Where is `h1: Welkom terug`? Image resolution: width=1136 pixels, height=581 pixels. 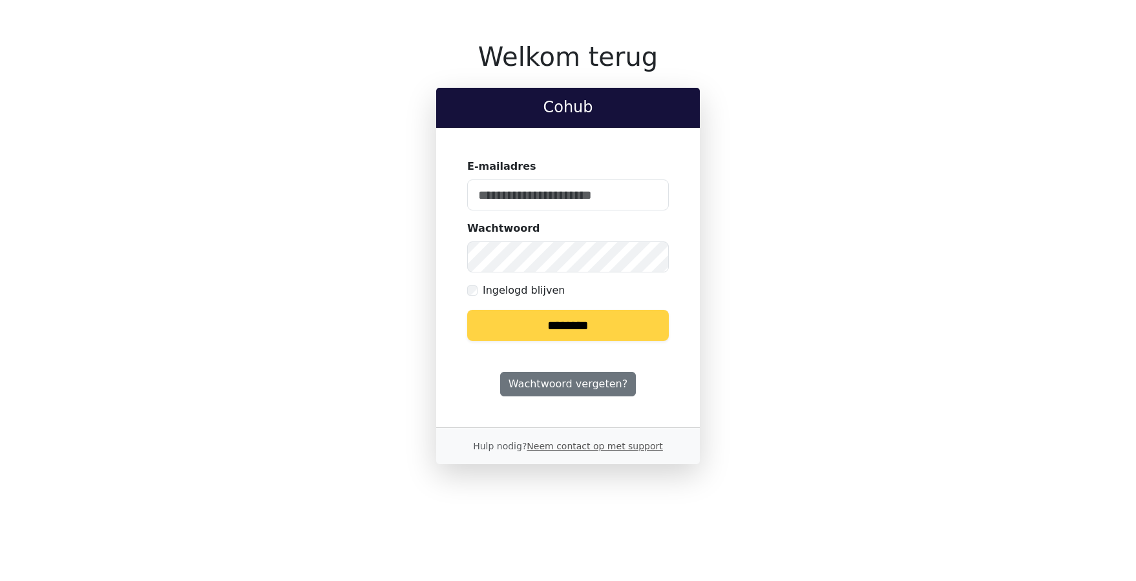 h1: Welkom terug is located at coordinates (568, 57).